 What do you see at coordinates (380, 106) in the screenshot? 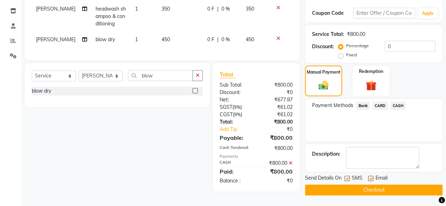
I see `span: CARD` at bounding box center [380, 106].